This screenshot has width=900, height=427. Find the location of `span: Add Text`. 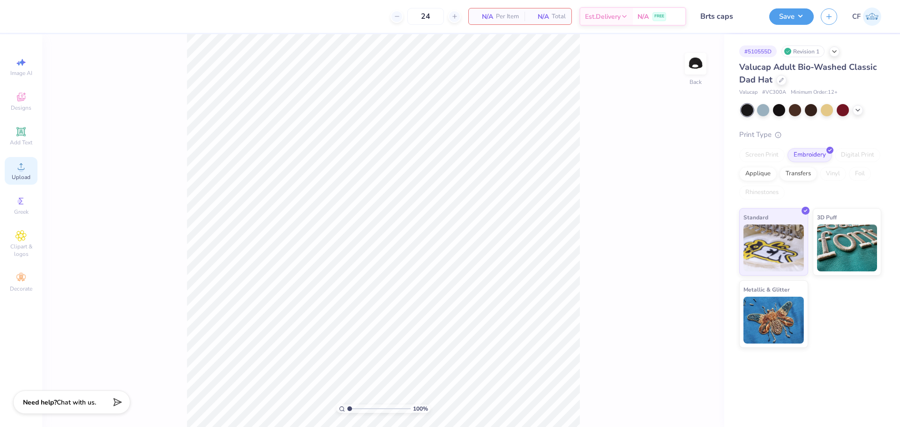

span: Add Text is located at coordinates (21, 142).